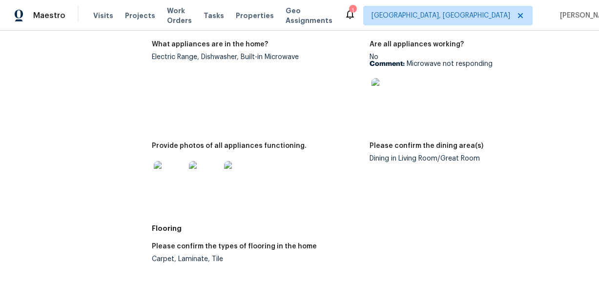  What do you see at coordinates (235, 247) in the screenshot?
I see `h5: Please confirm the types of flooring in the home` at bounding box center [235, 247].